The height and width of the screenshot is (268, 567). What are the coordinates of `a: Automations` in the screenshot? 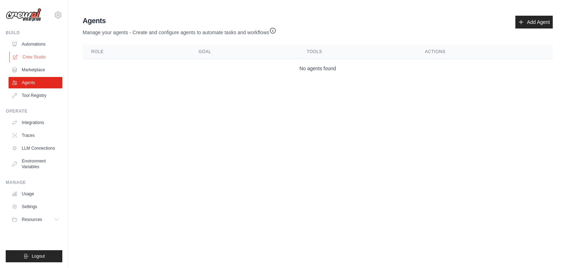 It's located at (35, 44).